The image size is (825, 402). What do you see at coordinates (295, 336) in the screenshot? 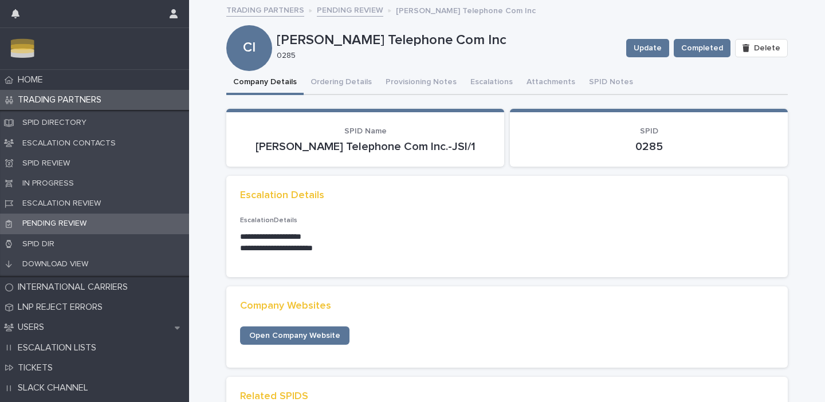
I see `span: Open Company Website` at bounding box center [295, 336].